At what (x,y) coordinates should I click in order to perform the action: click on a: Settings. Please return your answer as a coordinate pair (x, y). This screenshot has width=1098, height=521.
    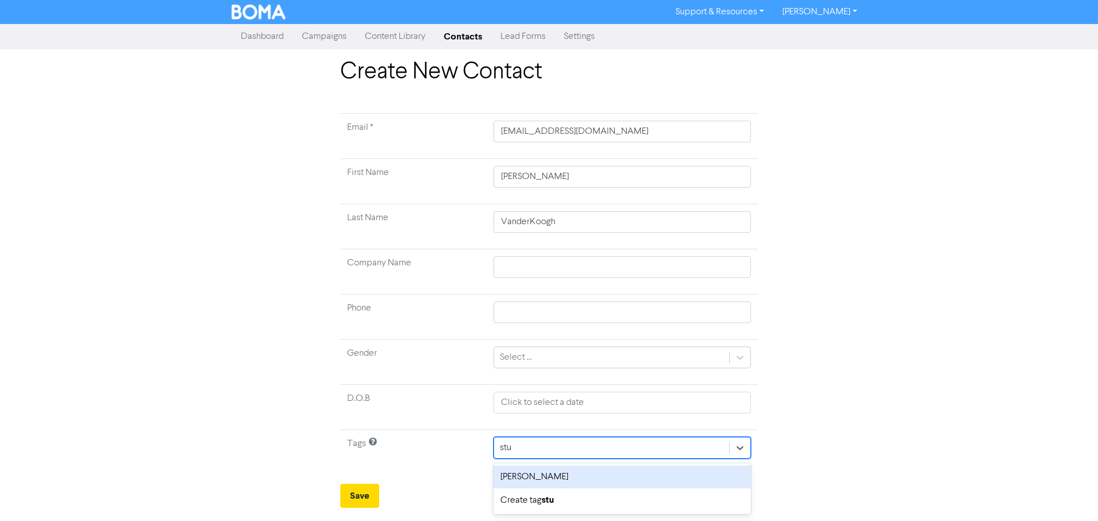
    Looking at the image, I should click on (580, 37).